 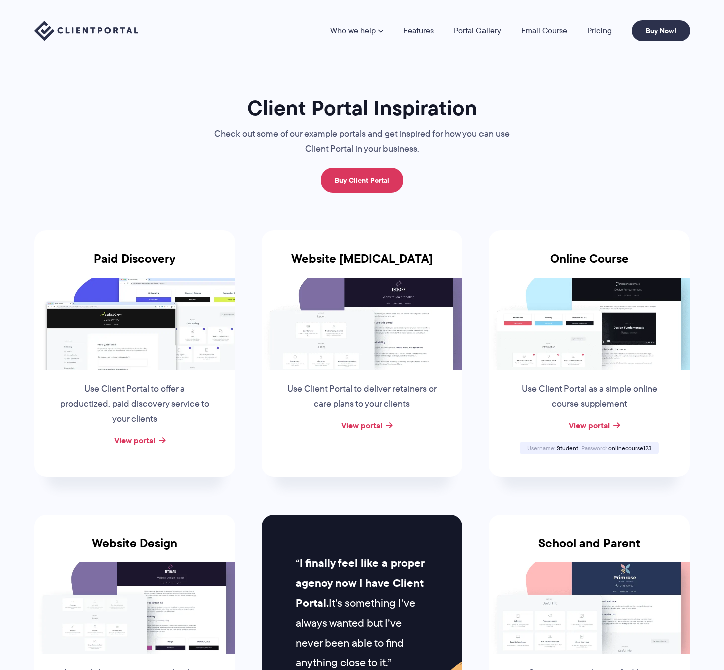 What do you see at coordinates (589, 397) in the screenshot?
I see `p: Use Client Portal as a simple online course supplement` at bounding box center [589, 397].